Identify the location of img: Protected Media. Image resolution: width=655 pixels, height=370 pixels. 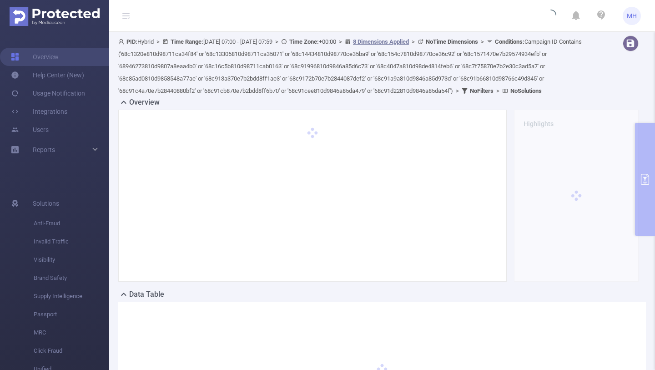
(55, 16).